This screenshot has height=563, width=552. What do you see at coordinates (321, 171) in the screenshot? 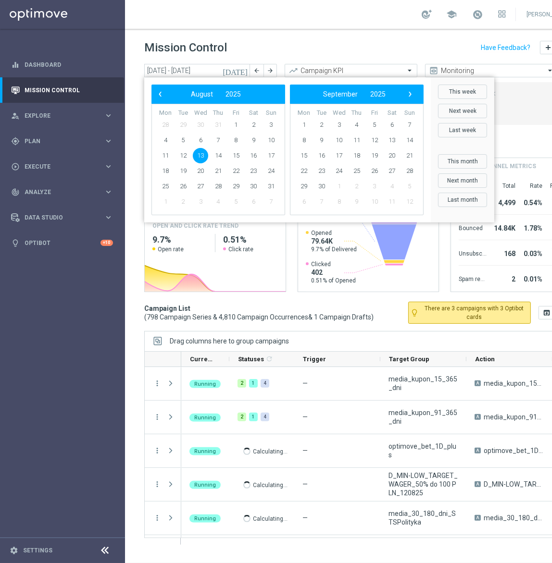
I see `span: 23` at bounding box center [321, 171].